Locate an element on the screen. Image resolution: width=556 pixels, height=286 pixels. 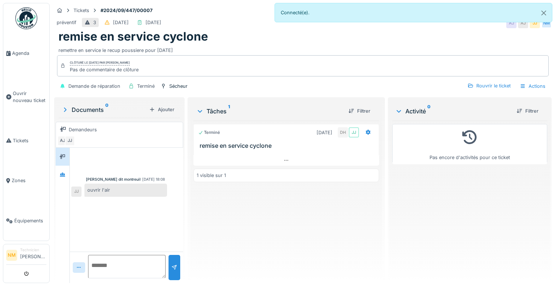
span: Équipements is located at coordinates (30, 221).